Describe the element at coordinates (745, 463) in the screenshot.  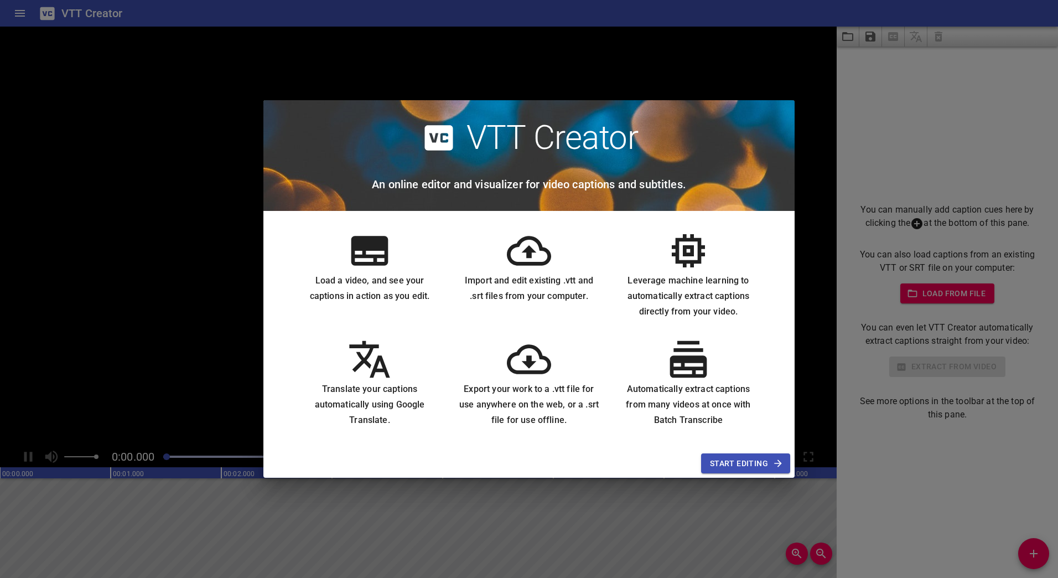
I see `button: Start Editing` at that location.